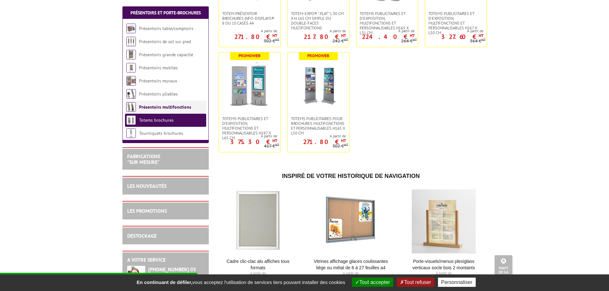 The width and height of the screenshot is (609, 291). I want to click on a: Présentoirs mobiles, so click(158, 68).